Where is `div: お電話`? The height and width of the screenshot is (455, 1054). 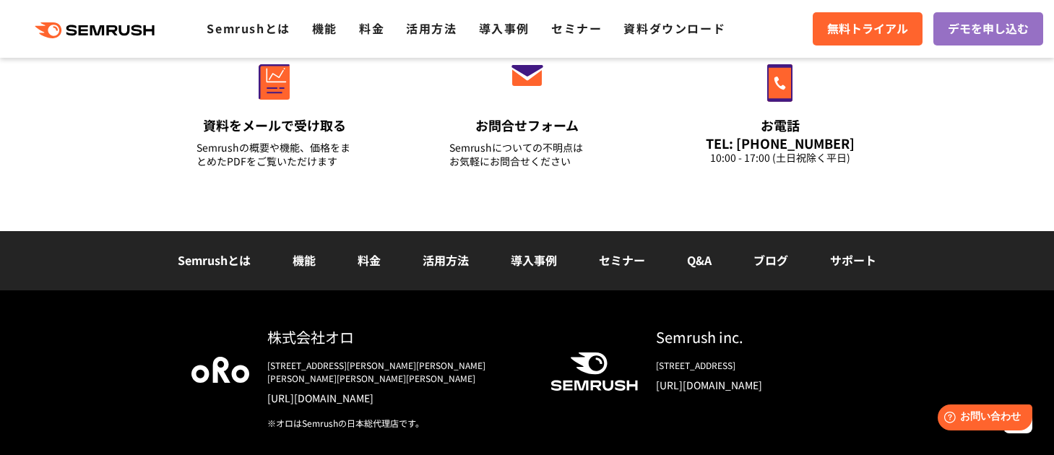 div: お電話 is located at coordinates (780, 125).